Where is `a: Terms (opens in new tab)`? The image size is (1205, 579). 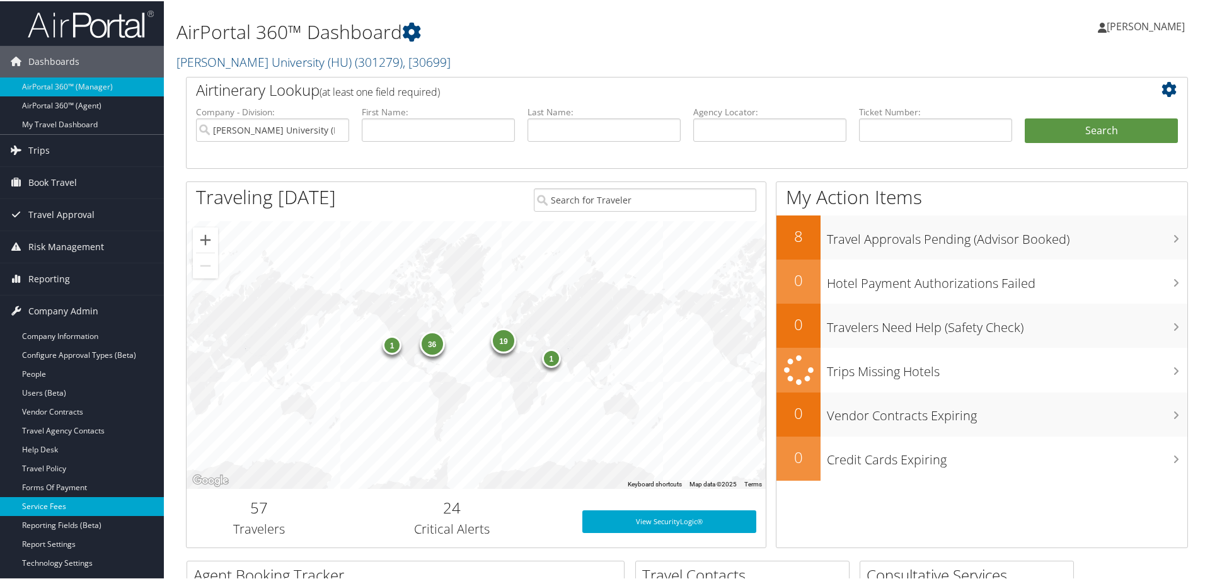 a: Terms (opens in new tab) is located at coordinates (753, 483).